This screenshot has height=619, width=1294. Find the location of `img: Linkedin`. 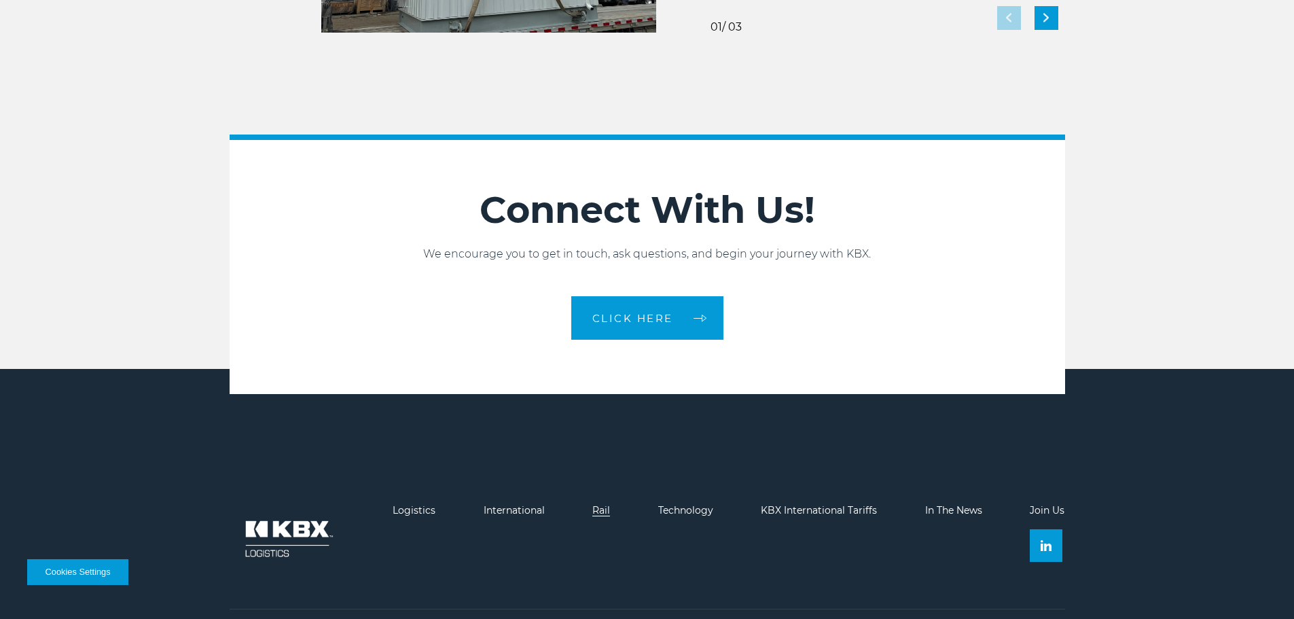

img: Linkedin is located at coordinates (1046, 546).